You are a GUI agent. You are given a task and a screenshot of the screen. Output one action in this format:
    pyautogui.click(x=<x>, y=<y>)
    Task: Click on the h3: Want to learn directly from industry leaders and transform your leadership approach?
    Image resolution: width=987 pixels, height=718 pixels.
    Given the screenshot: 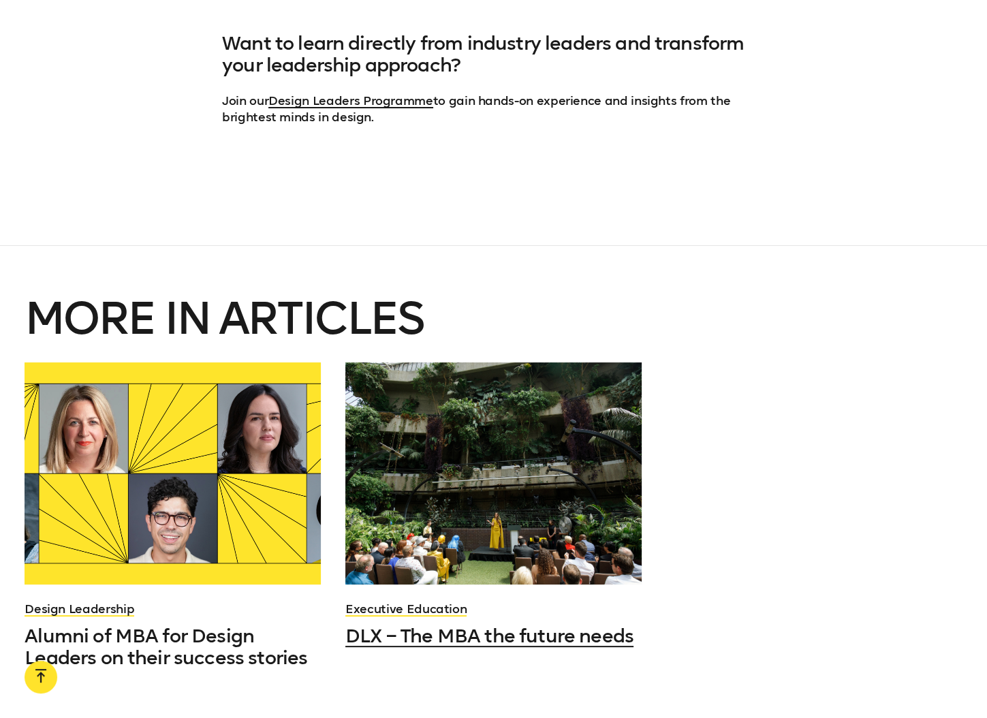 What is the action you would take?
    pyautogui.click(x=493, y=55)
    